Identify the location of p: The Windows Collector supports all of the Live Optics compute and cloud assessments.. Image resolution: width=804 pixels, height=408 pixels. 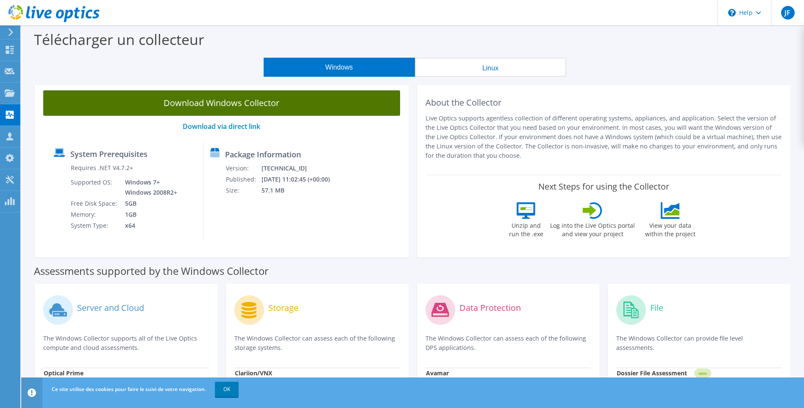
(126, 343).